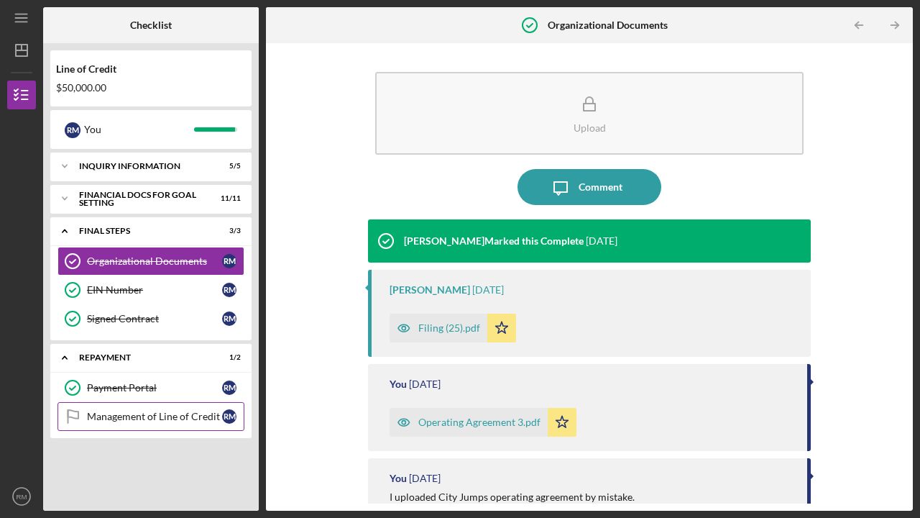 Image resolution: width=920 pixels, height=518 pixels. What do you see at coordinates (608, 25) in the screenshot?
I see `b: Organizational Documents` at bounding box center [608, 25].